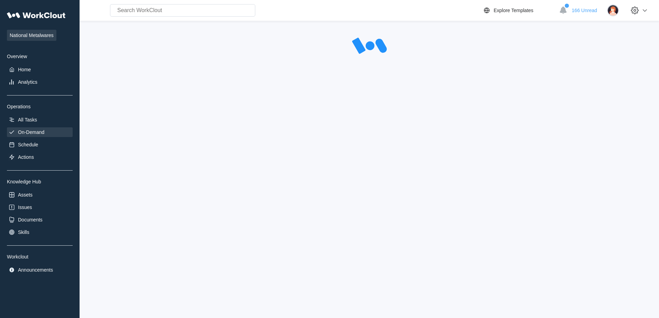  I want to click on div: Documents, so click(30, 220).